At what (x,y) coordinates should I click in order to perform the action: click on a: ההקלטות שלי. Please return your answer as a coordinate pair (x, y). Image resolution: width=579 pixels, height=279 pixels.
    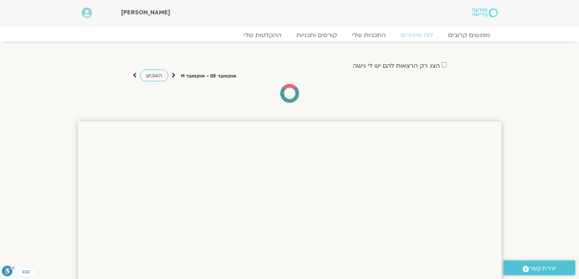
    Looking at the image, I should click on (263, 35).